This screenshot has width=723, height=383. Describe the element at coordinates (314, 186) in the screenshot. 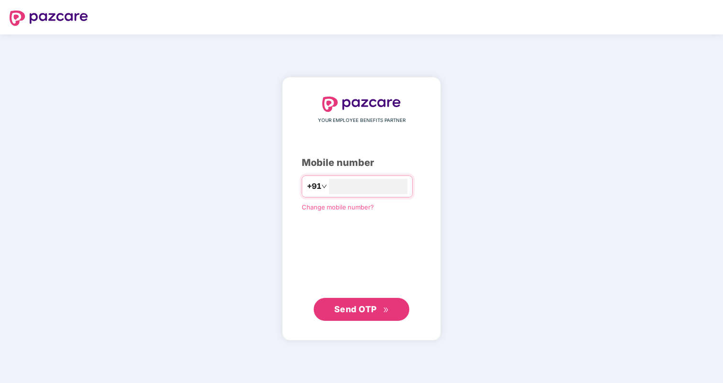

I see `span: +91` at that location.